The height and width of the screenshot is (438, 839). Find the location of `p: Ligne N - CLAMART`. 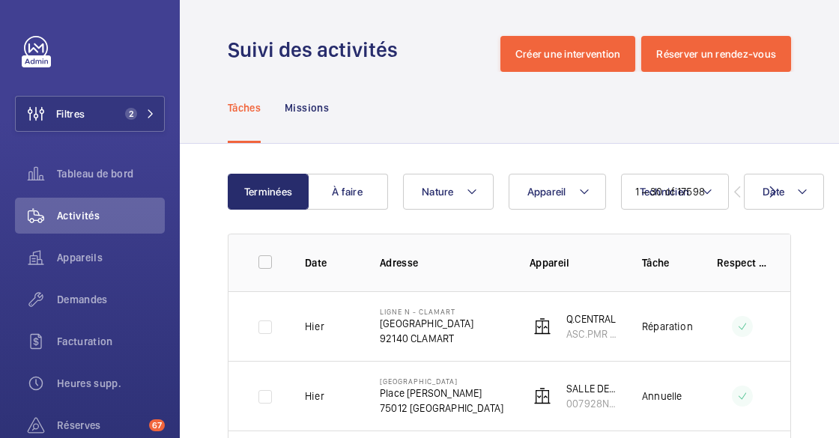

p: Ligne N - CLAMART is located at coordinates (426, 312).